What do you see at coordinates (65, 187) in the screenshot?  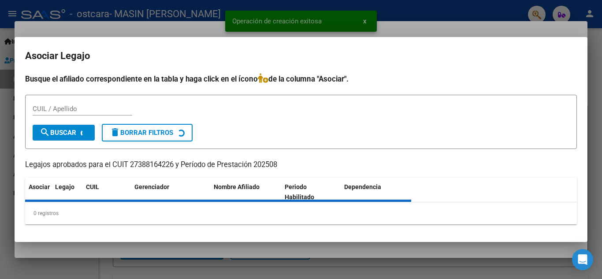 I see `span: Legajo` at bounding box center [65, 187].